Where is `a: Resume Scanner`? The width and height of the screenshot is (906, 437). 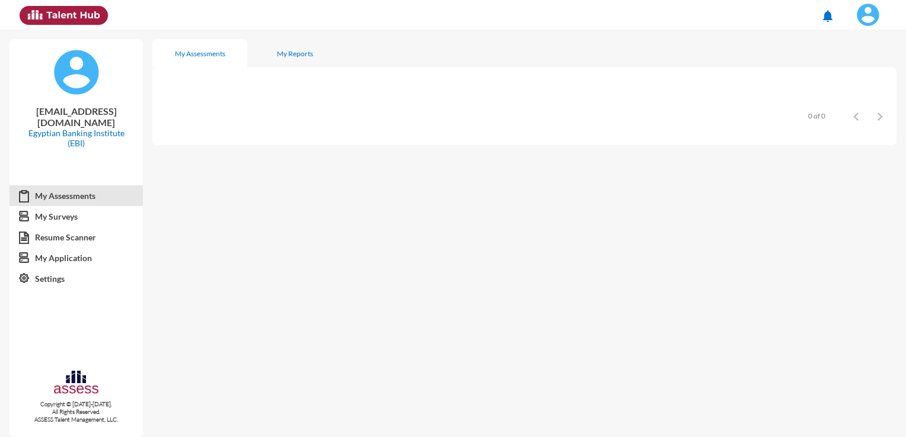
a: Resume Scanner is located at coordinates (76, 238).